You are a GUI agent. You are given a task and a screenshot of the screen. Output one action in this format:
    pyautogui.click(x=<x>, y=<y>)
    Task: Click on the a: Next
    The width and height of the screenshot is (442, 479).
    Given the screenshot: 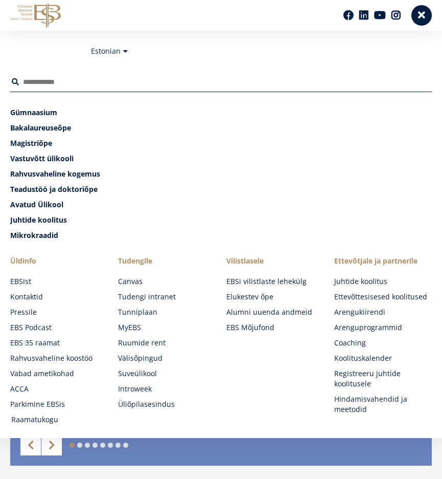 What is the action you would take?
    pyautogui.click(x=52, y=445)
    